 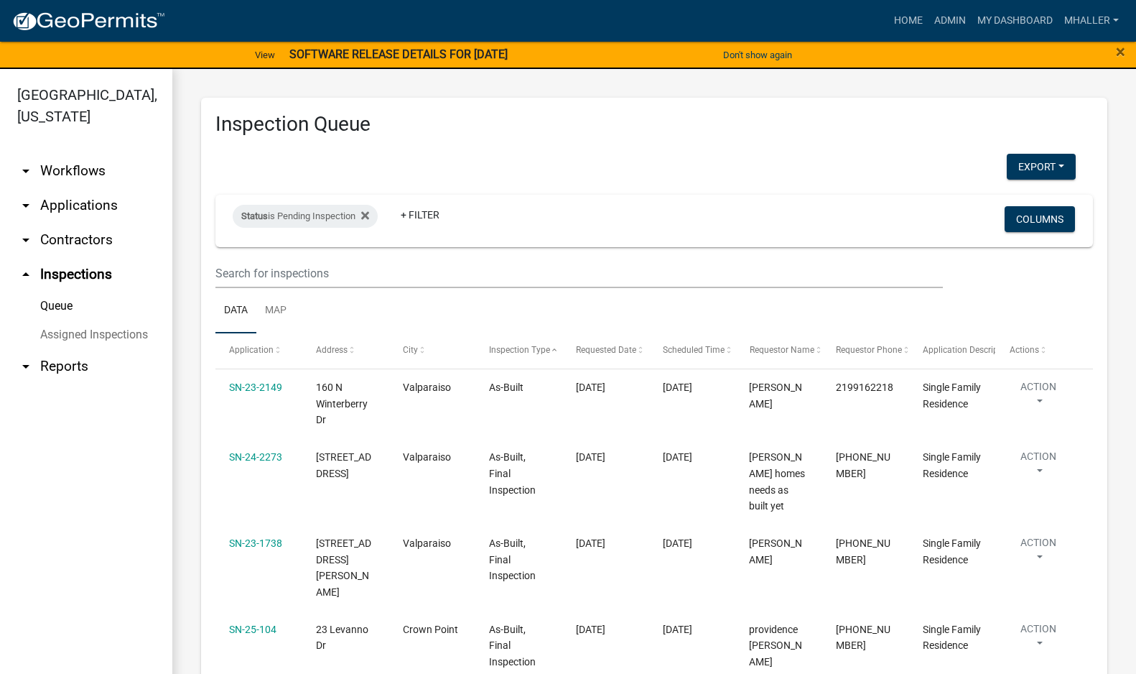 I want to click on span: Scheduled Time, so click(x=694, y=350).